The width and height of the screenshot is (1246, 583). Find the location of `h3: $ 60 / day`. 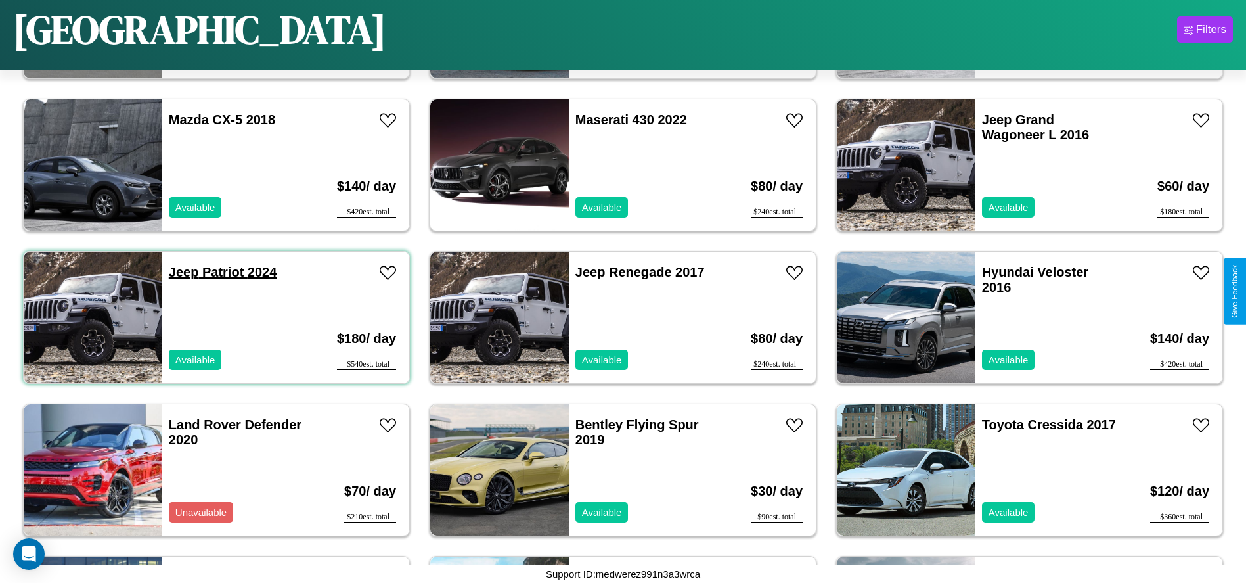

h3: $ 60 / day is located at coordinates (1183, 186).